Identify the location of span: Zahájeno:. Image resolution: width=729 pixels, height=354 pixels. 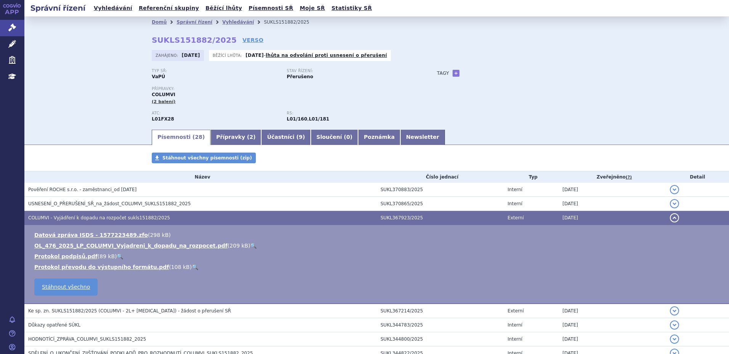
(167, 55).